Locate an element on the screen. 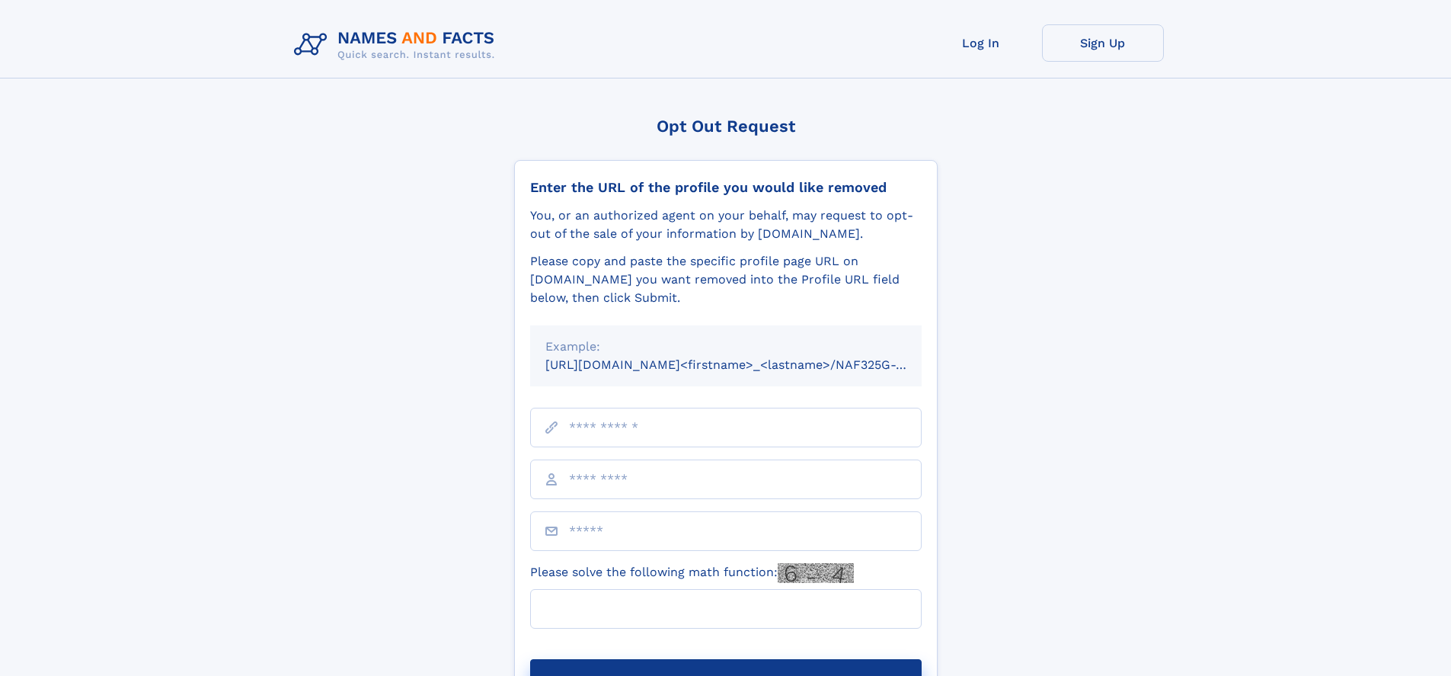 Image resolution: width=1451 pixels, height=676 pixels. div: You, or an authorized agent on your behalf, may request to opt-out of the sale of your informatio... is located at coordinates (726, 225).